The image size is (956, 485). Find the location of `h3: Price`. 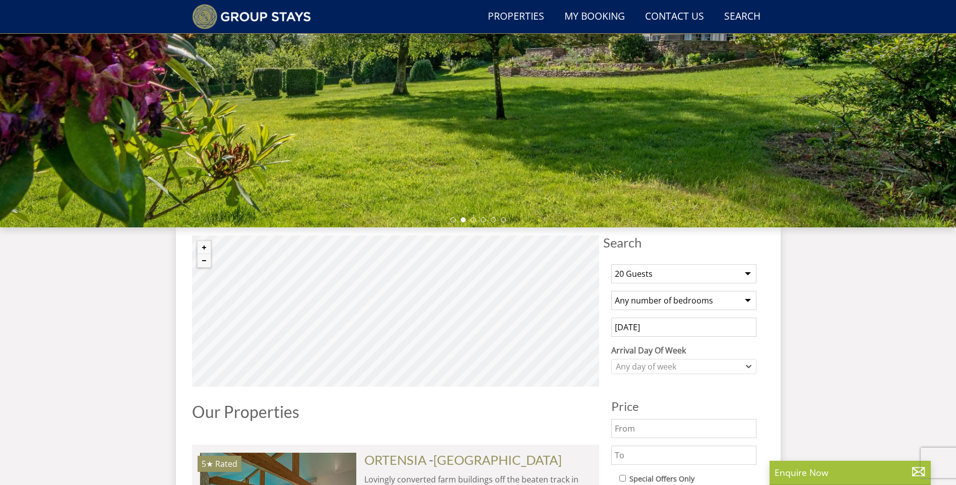

h3: Price is located at coordinates (684, 406).